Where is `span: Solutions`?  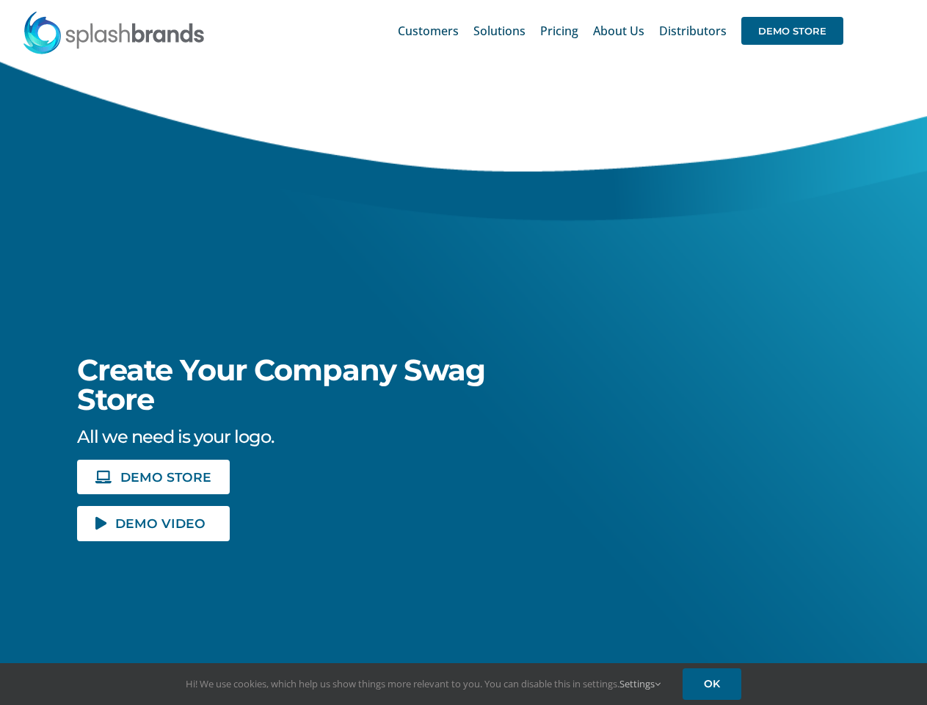
span: Solutions is located at coordinates (499, 31).